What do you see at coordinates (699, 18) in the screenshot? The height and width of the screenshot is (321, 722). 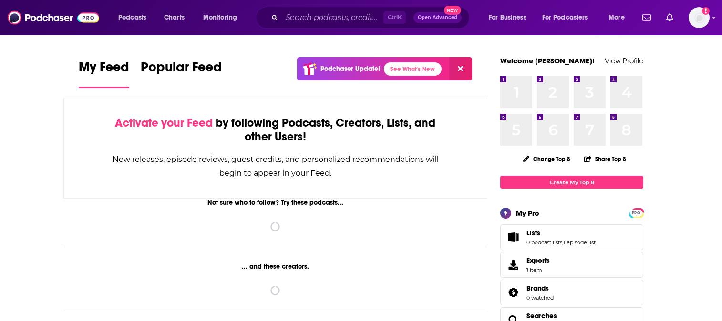 I see `span: Logged in as veronica.smith` at bounding box center [699, 18].